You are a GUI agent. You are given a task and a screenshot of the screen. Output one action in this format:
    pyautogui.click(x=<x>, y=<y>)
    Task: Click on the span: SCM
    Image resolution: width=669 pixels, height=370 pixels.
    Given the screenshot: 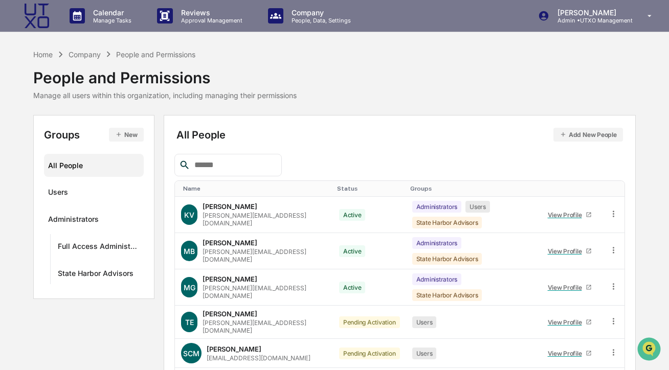 What is the action you would take?
    pyautogui.click(x=191, y=354)
    